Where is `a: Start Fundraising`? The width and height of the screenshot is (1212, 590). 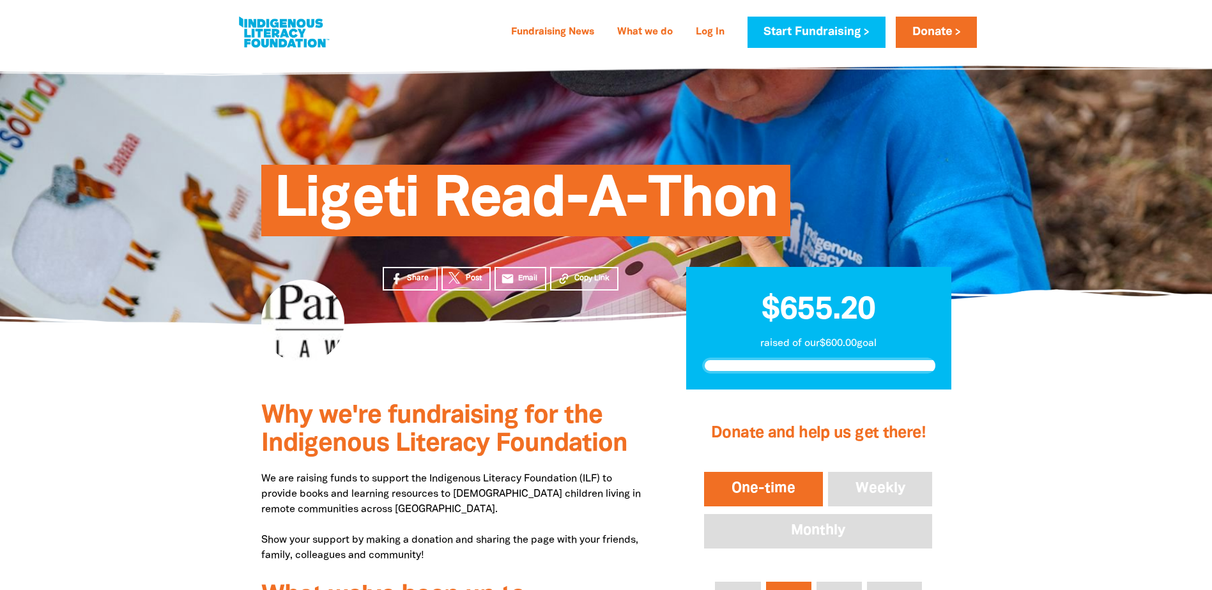
a: Start Fundraising is located at coordinates (816, 32).